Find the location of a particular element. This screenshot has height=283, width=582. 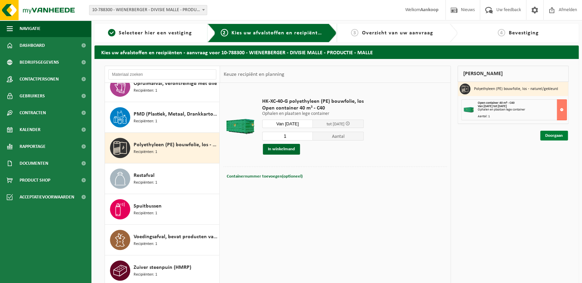

div: Aantal: 1 is located at coordinates (522, 117).